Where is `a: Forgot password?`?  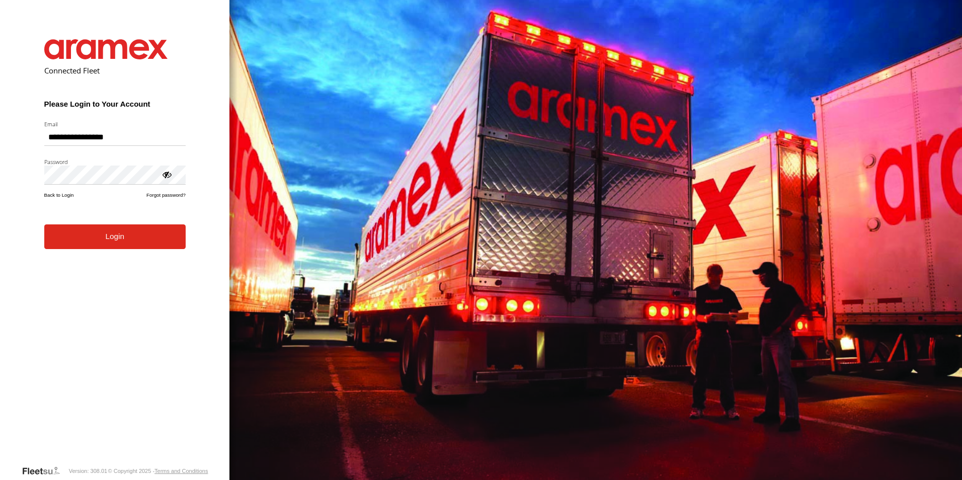
a: Forgot password? is located at coordinates (166, 195).